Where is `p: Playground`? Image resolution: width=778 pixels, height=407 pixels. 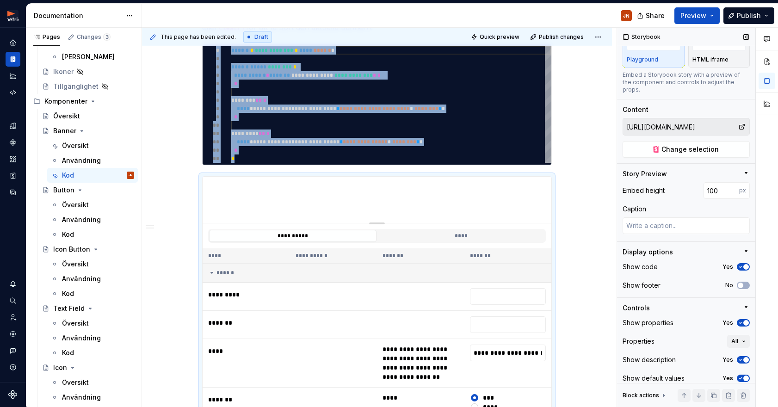
p: Playground is located at coordinates (643, 60).